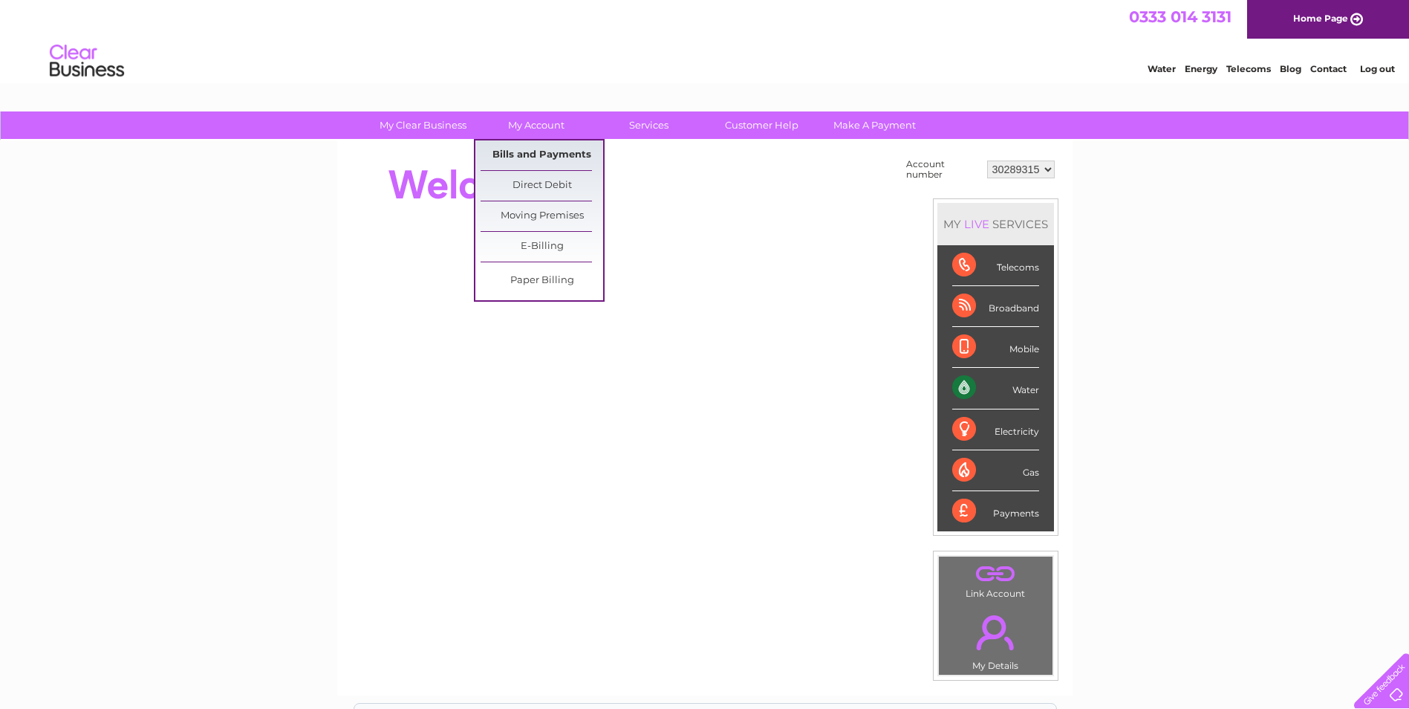  What do you see at coordinates (977, 224) in the screenshot?
I see `div: LIVE` at bounding box center [977, 224].